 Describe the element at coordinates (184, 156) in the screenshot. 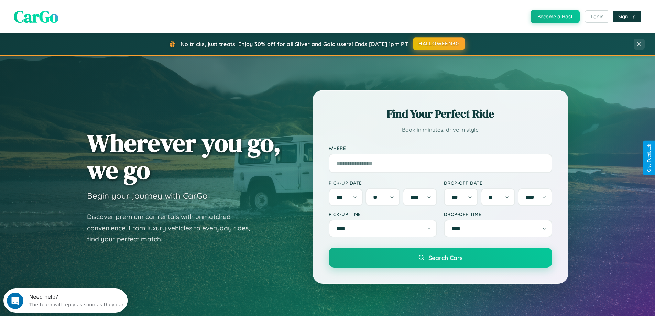

I see `h1: Wherever you go, we go` at that location.